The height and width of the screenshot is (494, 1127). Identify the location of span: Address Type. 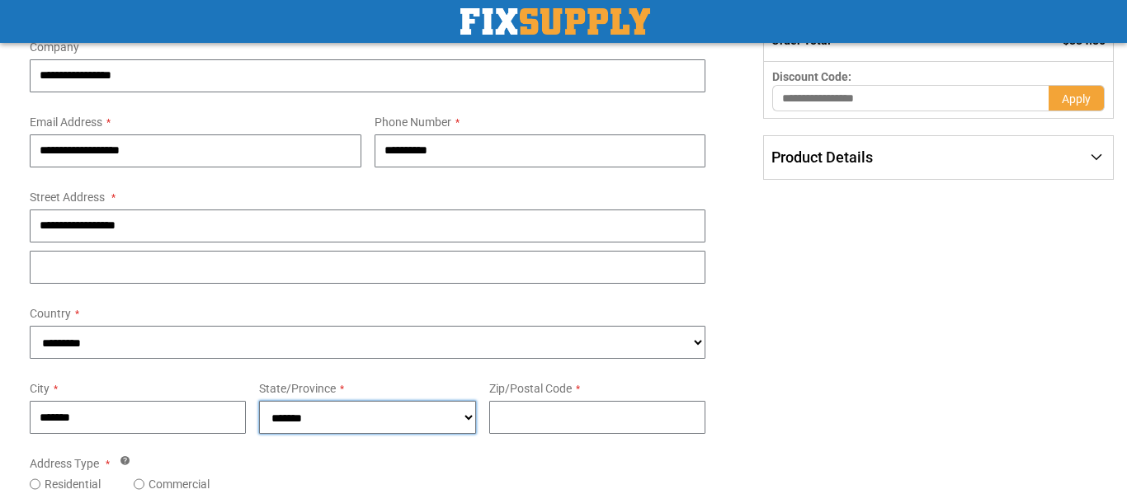
(64, 464).